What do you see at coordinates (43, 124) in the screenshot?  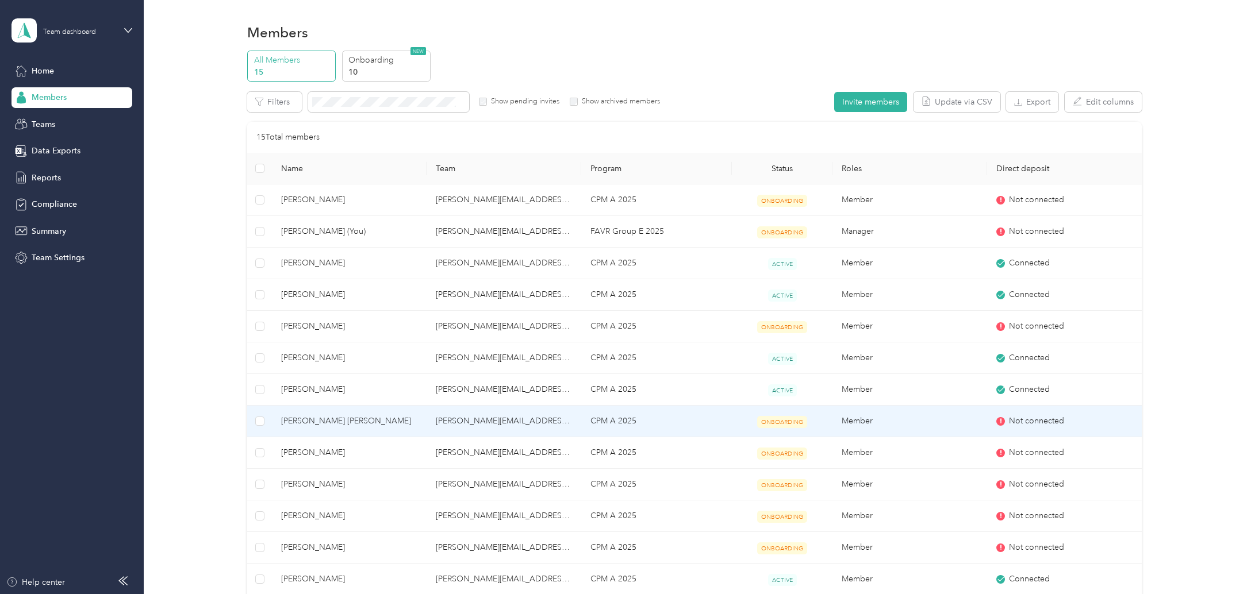 I see `span: Teams` at bounding box center [43, 124].